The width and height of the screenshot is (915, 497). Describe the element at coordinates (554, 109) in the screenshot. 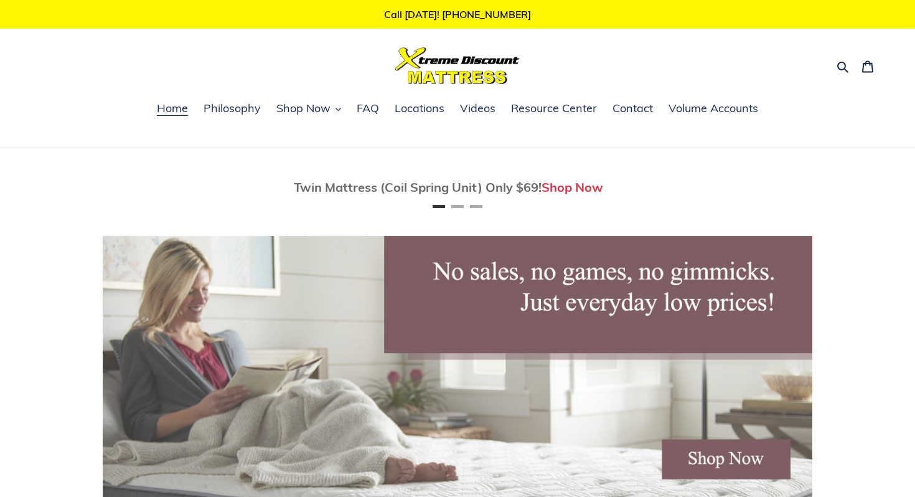

I see `a: Resource Center` at that location.